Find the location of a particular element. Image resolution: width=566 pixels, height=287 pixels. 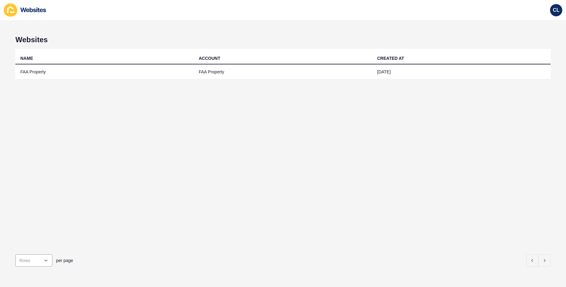

h1: Websites is located at coordinates (283, 40).